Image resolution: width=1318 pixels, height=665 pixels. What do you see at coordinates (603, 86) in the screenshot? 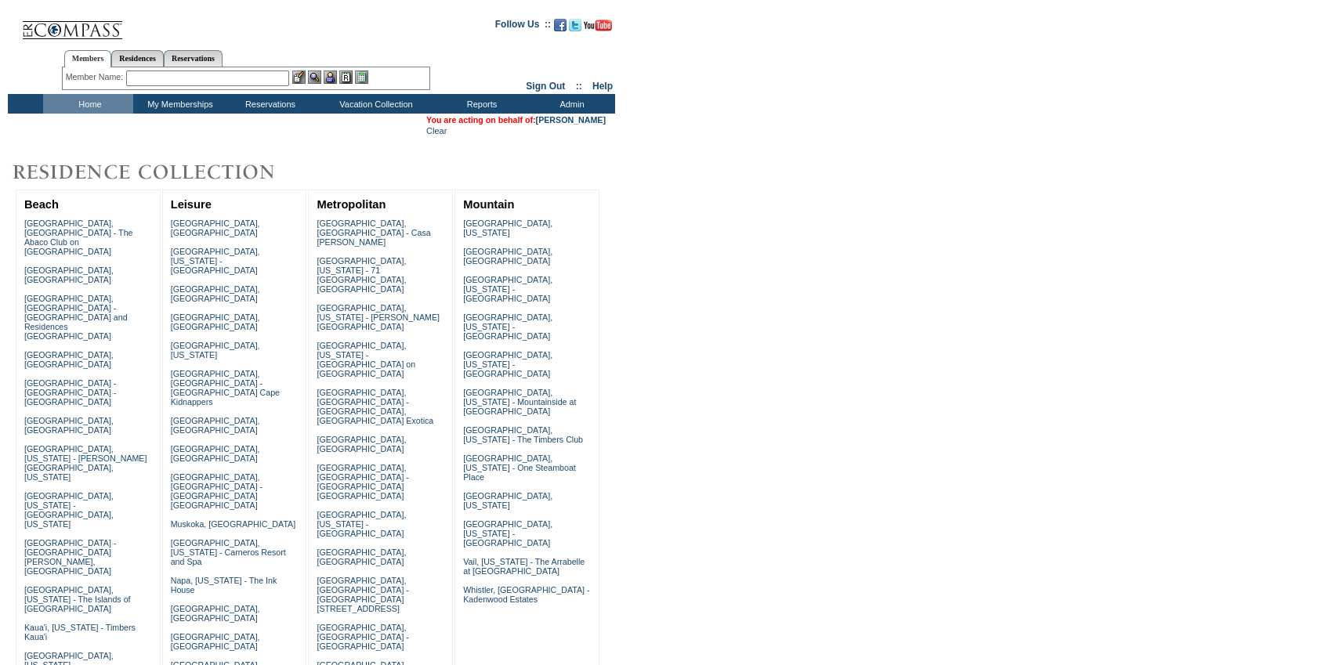
I see `a: Help` at bounding box center [603, 86].